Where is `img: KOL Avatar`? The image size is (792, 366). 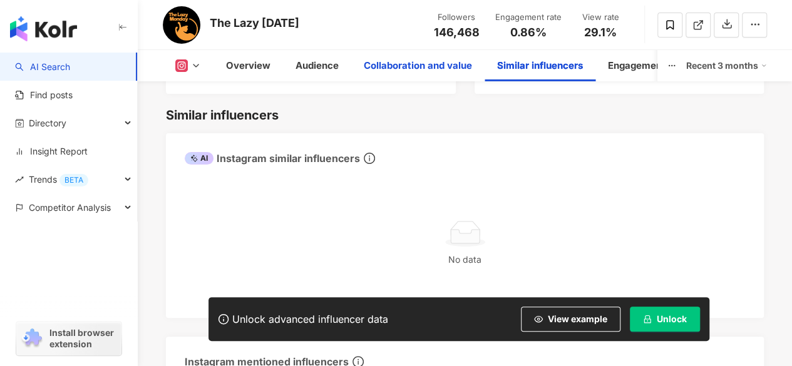 img: KOL Avatar is located at coordinates (182, 25).